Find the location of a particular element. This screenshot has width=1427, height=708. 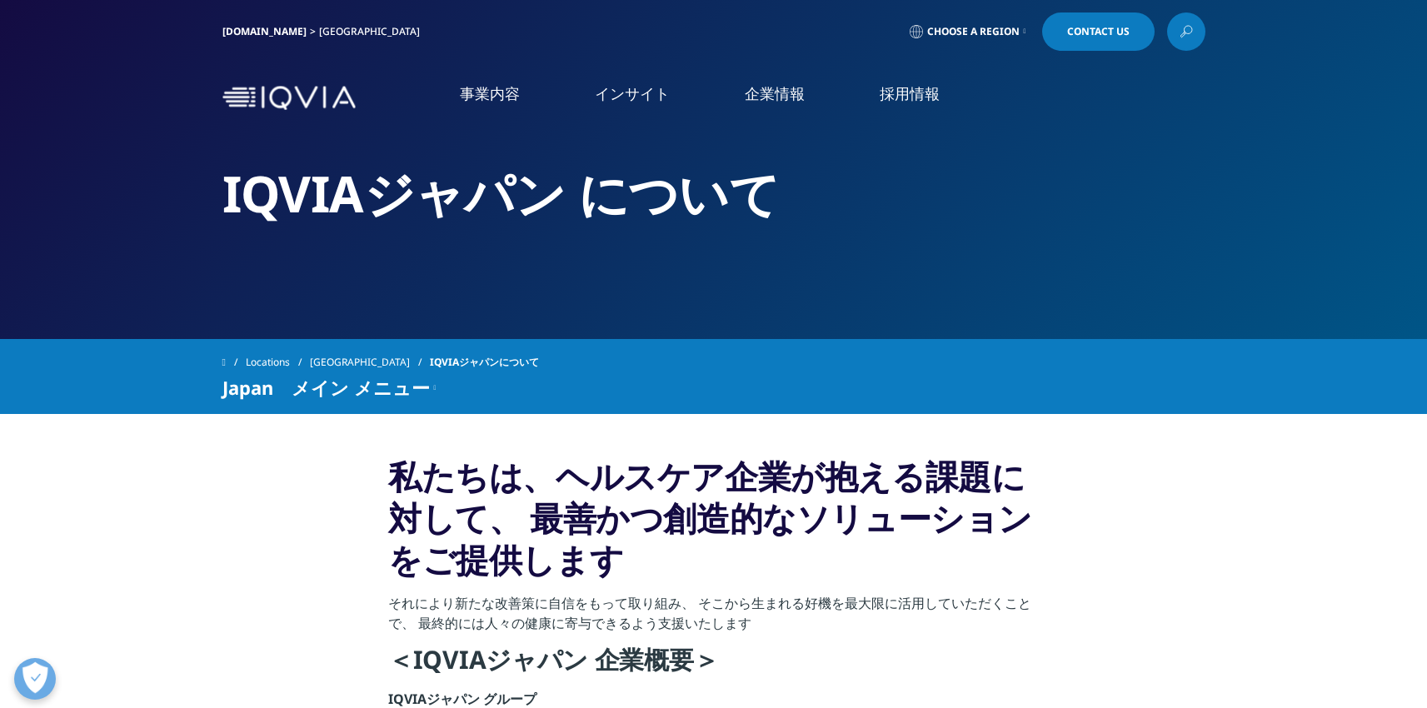

h2: IQVIAジャパン について is located at coordinates (714, 193).